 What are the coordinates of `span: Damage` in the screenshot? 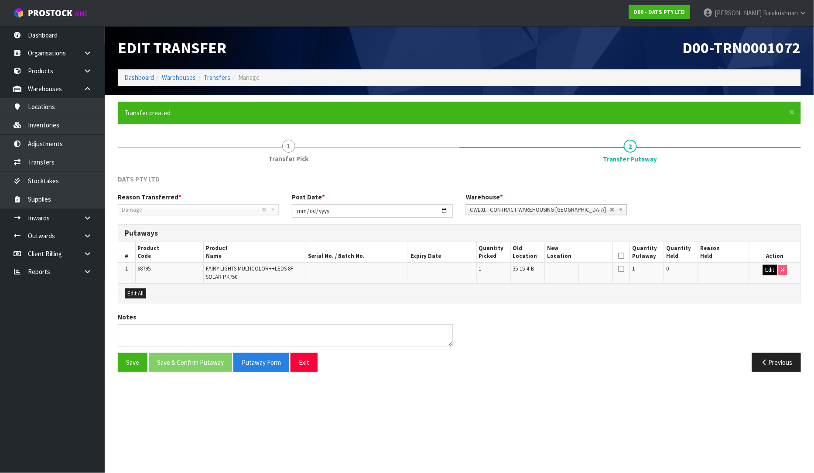 It's located at (192, 210).